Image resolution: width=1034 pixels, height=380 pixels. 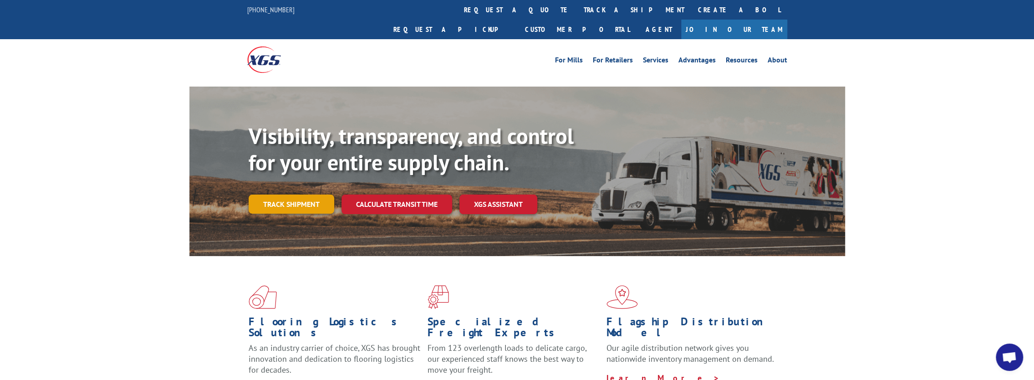 What do you see at coordinates (396, 204) in the screenshot?
I see `a: Calculate transit time` at bounding box center [396, 204].